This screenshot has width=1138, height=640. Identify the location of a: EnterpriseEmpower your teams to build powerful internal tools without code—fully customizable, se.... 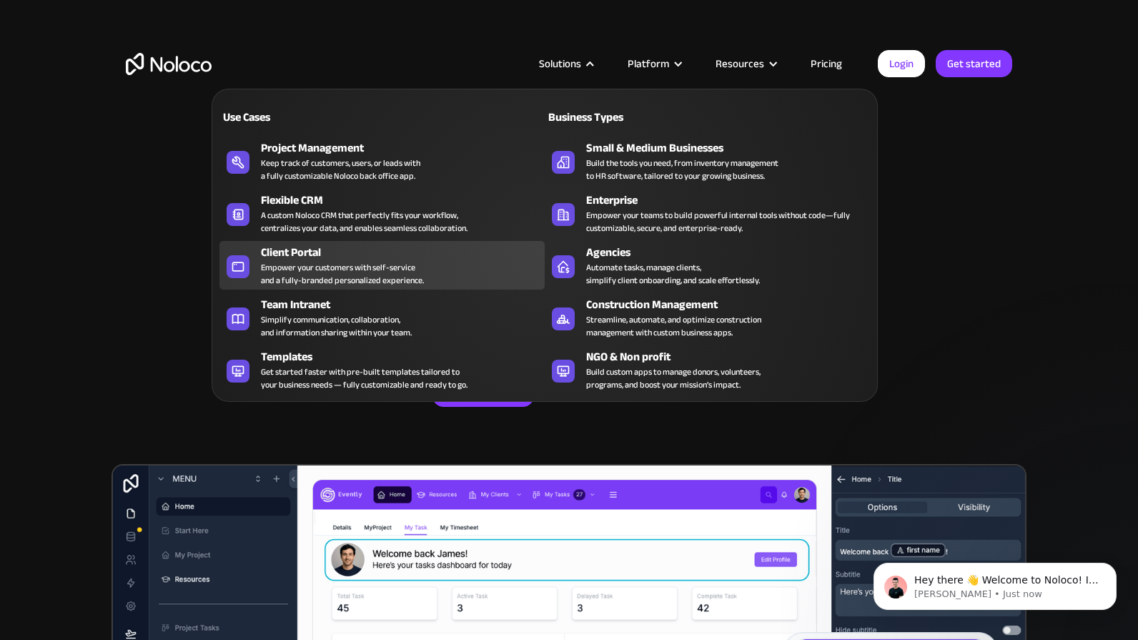
(707, 213).